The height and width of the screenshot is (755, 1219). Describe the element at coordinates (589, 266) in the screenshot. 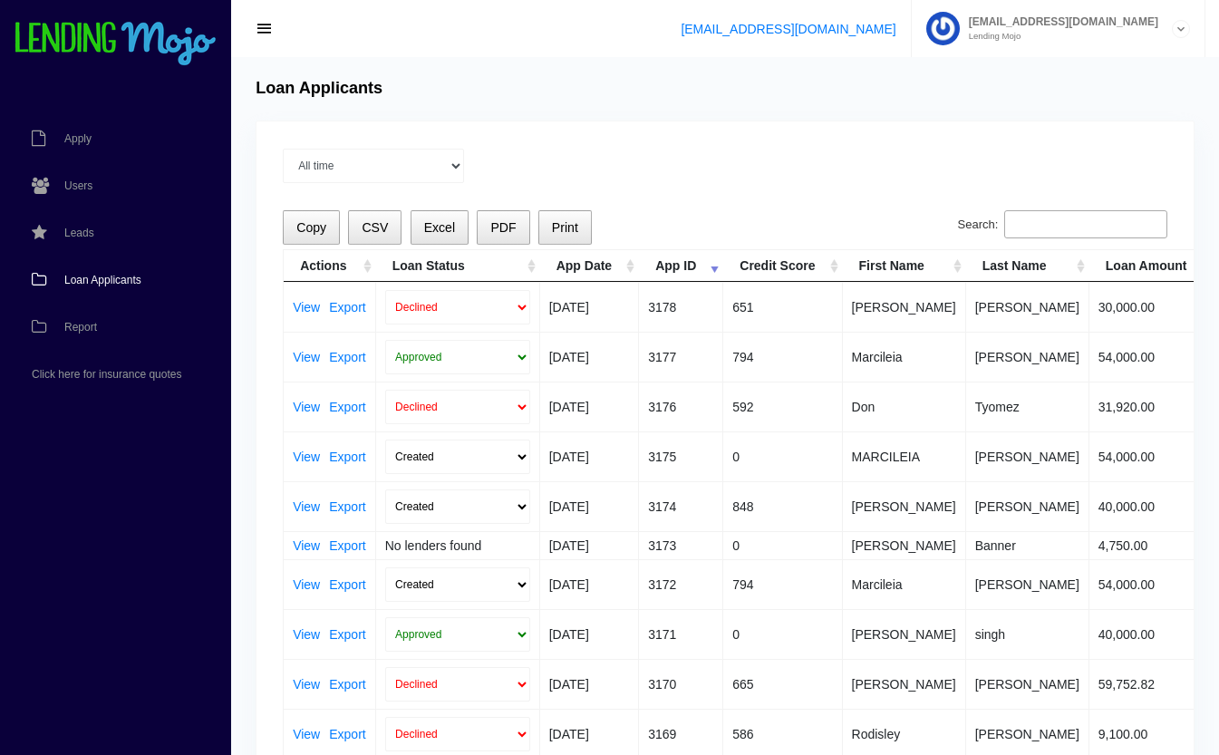

I see `th: App Date: activate to sort column ascending` at that location.